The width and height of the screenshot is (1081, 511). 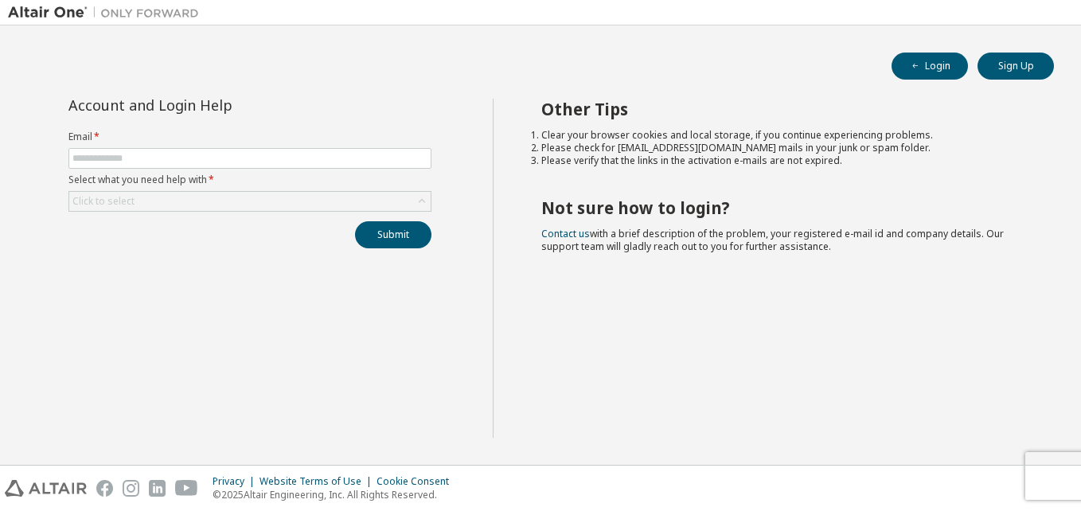 What do you see at coordinates (250, 137) in the screenshot?
I see `label: Email` at bounding box center [250, 137].